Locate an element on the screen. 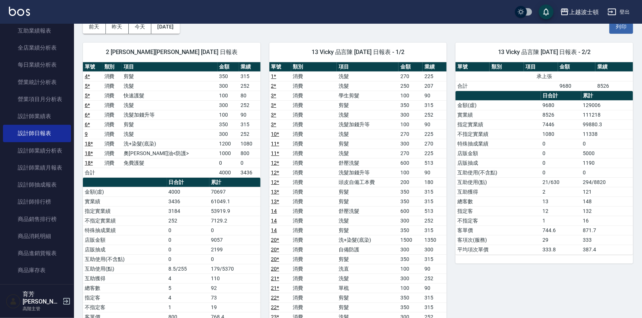 The height and width of the screenshot is (318, 642). button: save is located at coordinates (546, 12).